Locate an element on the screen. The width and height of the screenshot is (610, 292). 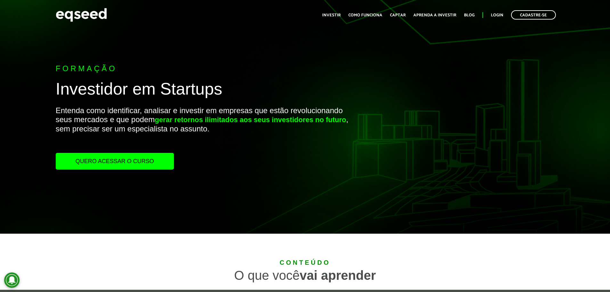
p: Formação is located at coordinates (203, 69).